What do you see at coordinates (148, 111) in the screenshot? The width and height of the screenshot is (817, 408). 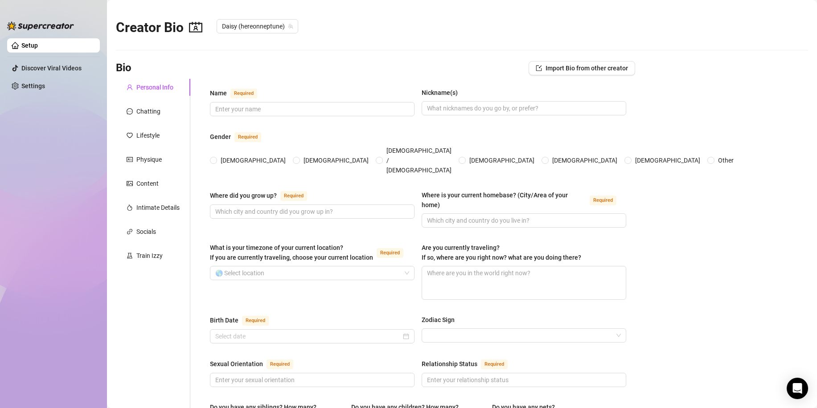 I see `div: Chatting` at bounding box center [148, 111].